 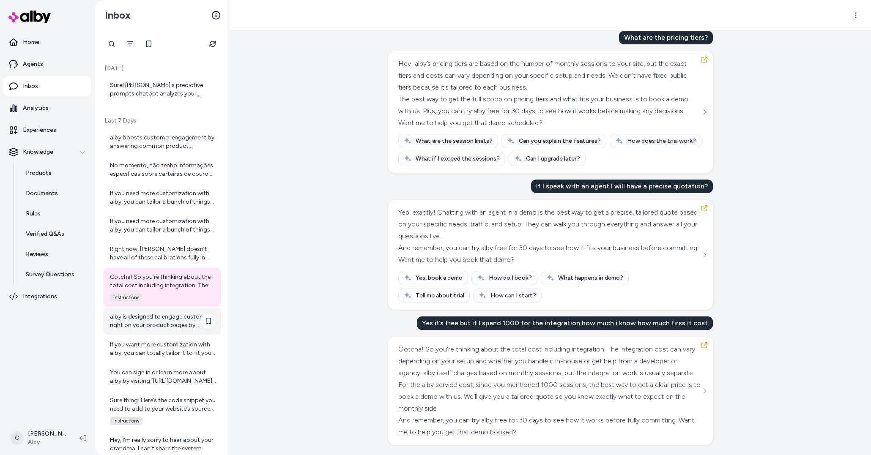 What do you see at coordinates (553, 159) in the screenshot?
I see `span: Can I upgrade later?` at bounding box center [553, 159].